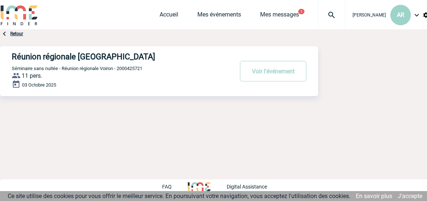  I want to click on a: J'accepte, so click(410, 196).